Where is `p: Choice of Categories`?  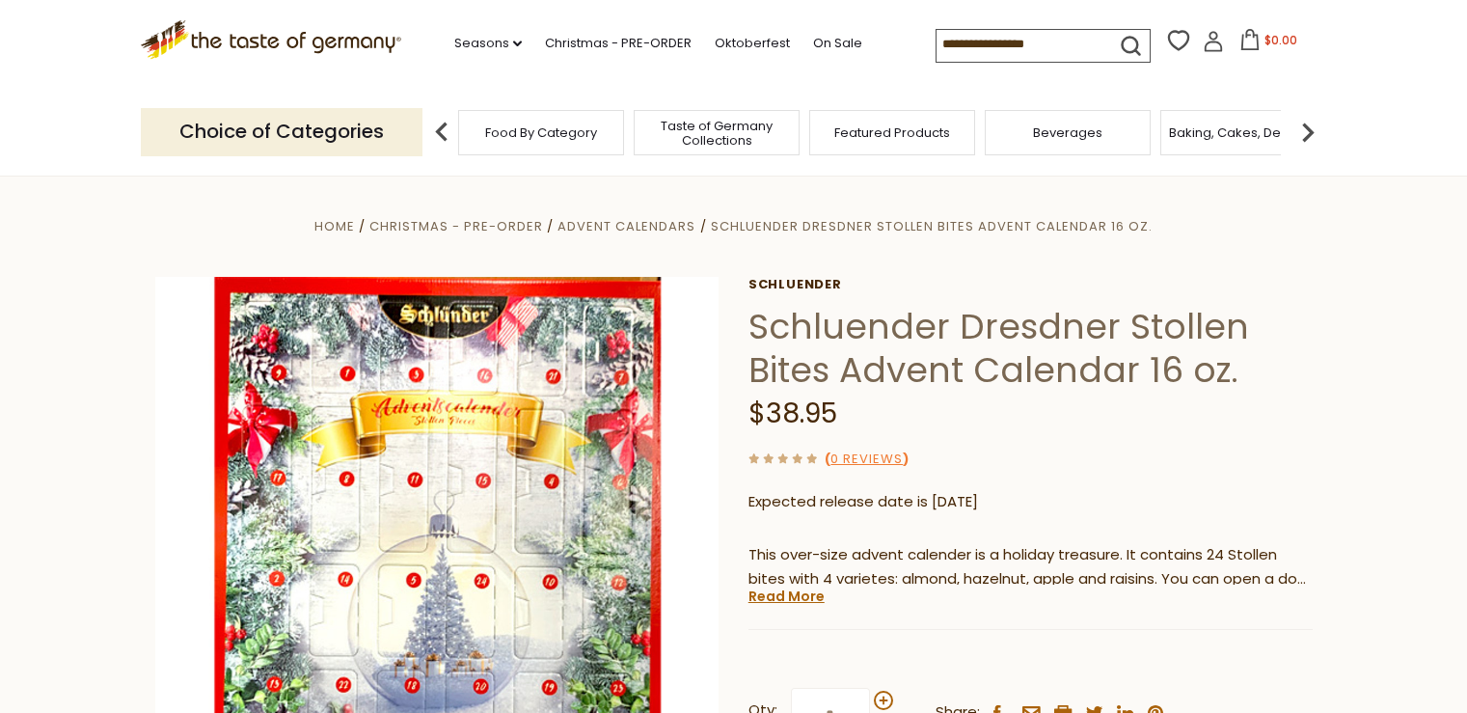 p: Choice of Categories is located at coordinates (282, 131).